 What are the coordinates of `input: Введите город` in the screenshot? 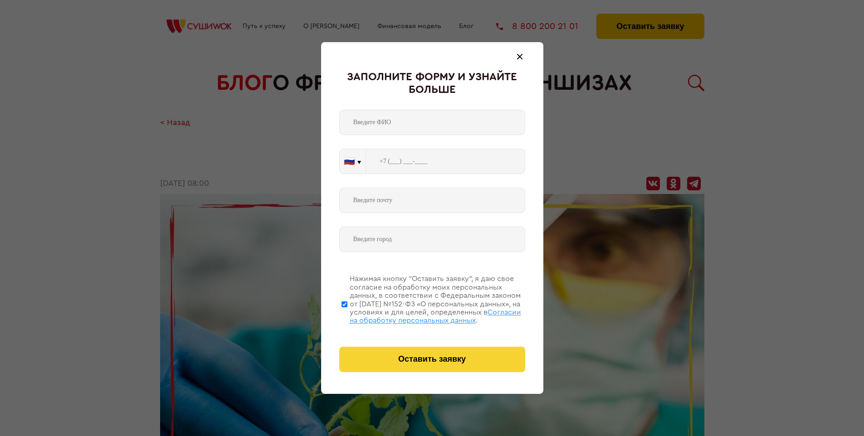 It's located at (432, 239).